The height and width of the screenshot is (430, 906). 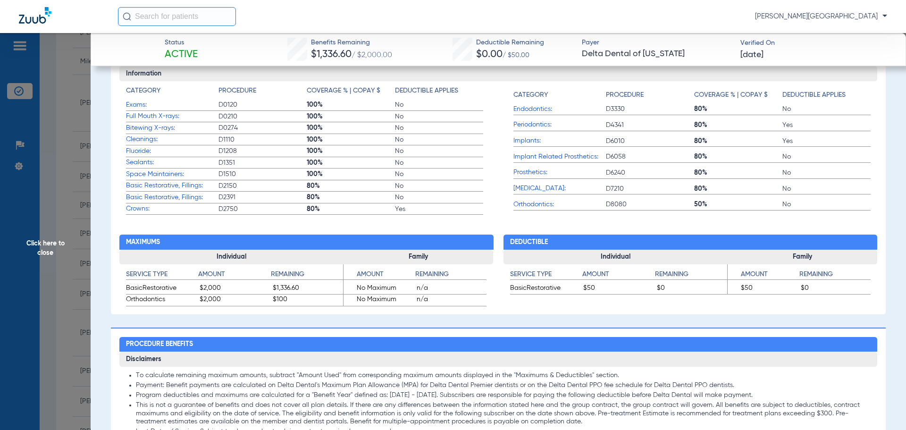 I want to click on span: D3330, so click(x=650, y=109).